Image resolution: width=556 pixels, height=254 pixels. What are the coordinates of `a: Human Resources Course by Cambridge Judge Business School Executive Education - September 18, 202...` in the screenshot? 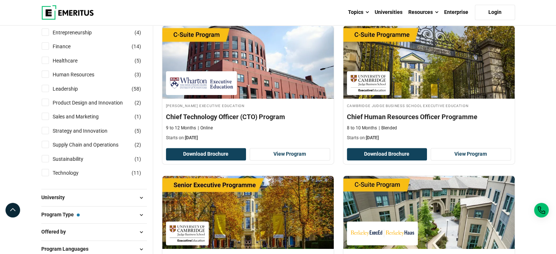 It's located at (429, 85).